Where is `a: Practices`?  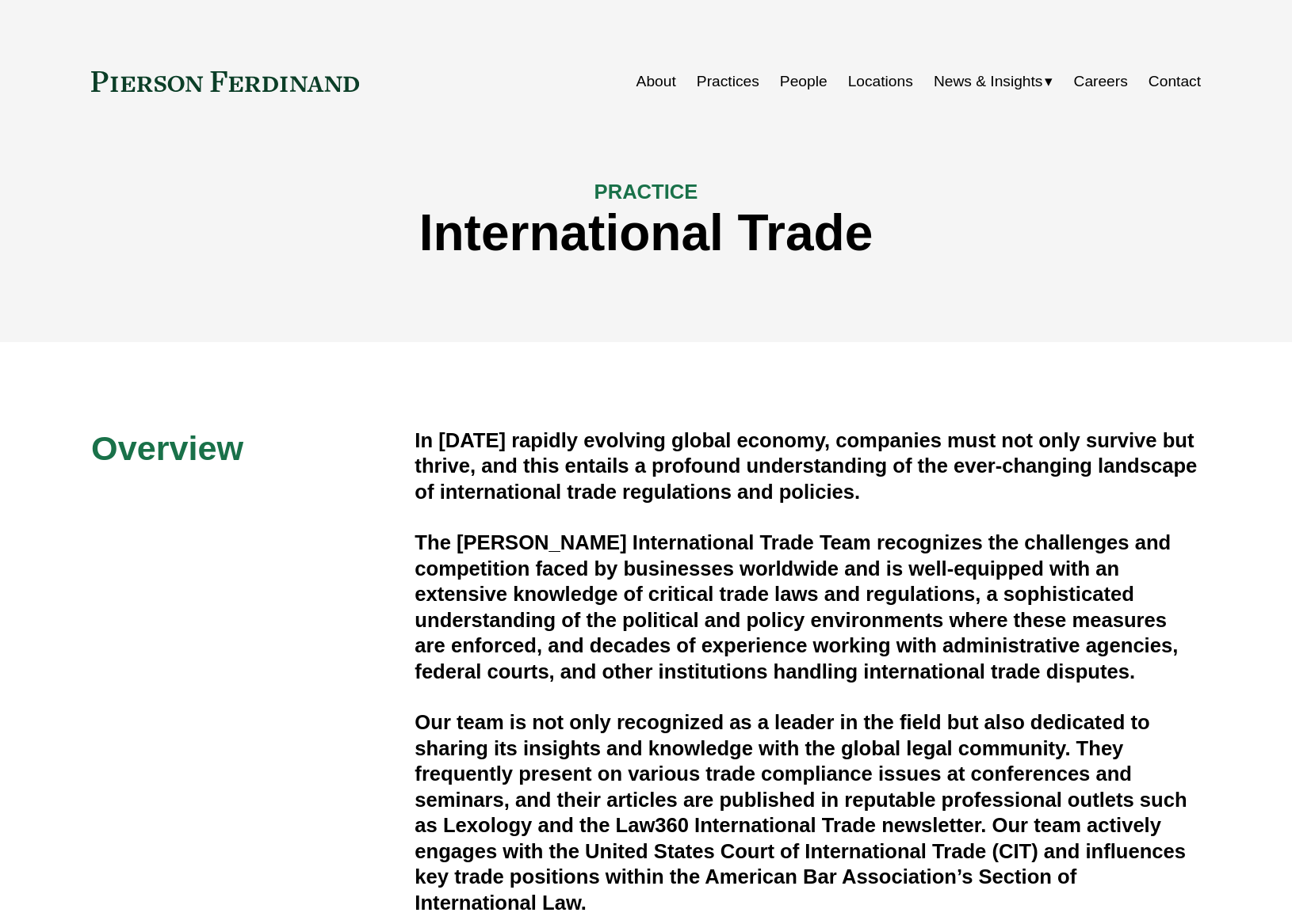
a: Practices is located at coordinates (728, 82).